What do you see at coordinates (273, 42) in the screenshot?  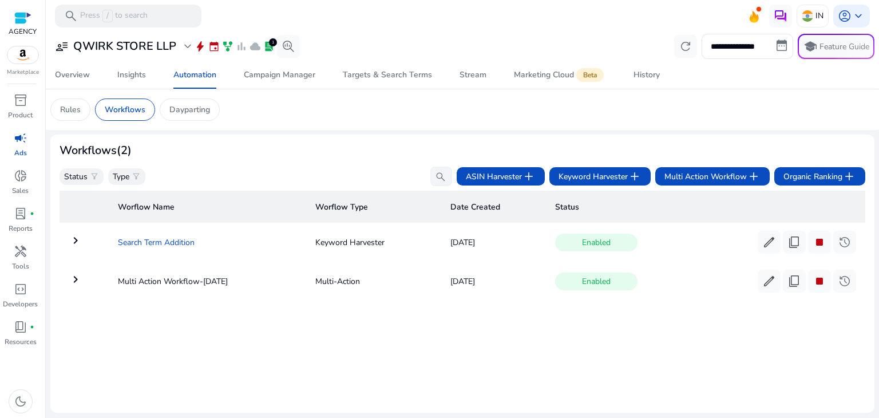 I see `div: 1` at bounding box center [273, 42].